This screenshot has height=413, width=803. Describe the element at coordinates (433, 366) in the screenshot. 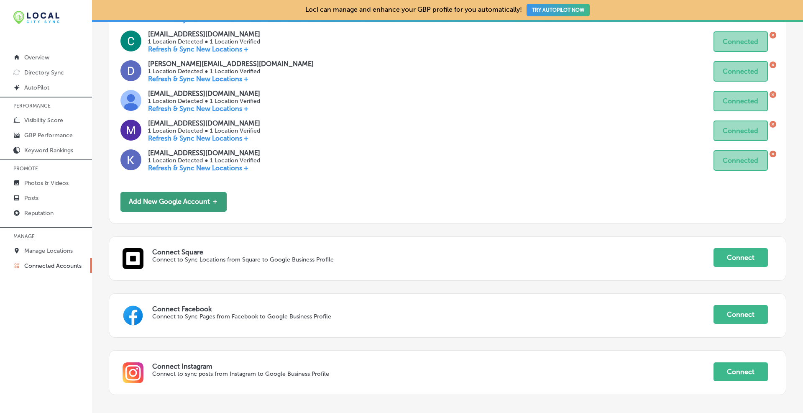

I see `p: Connect Instagram` at that location.